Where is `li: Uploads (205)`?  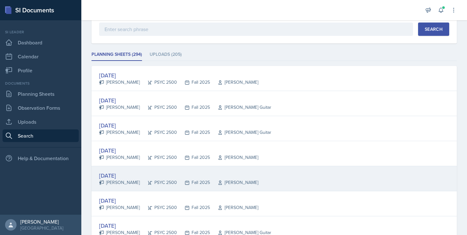 li: Uploads (205) is located at coordinates (166, 55).